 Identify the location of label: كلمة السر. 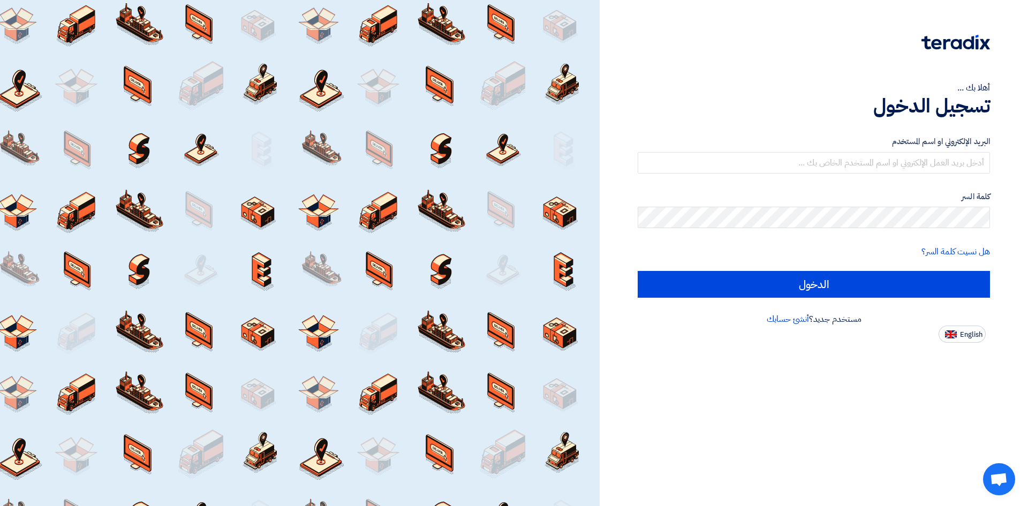
(814, 197).